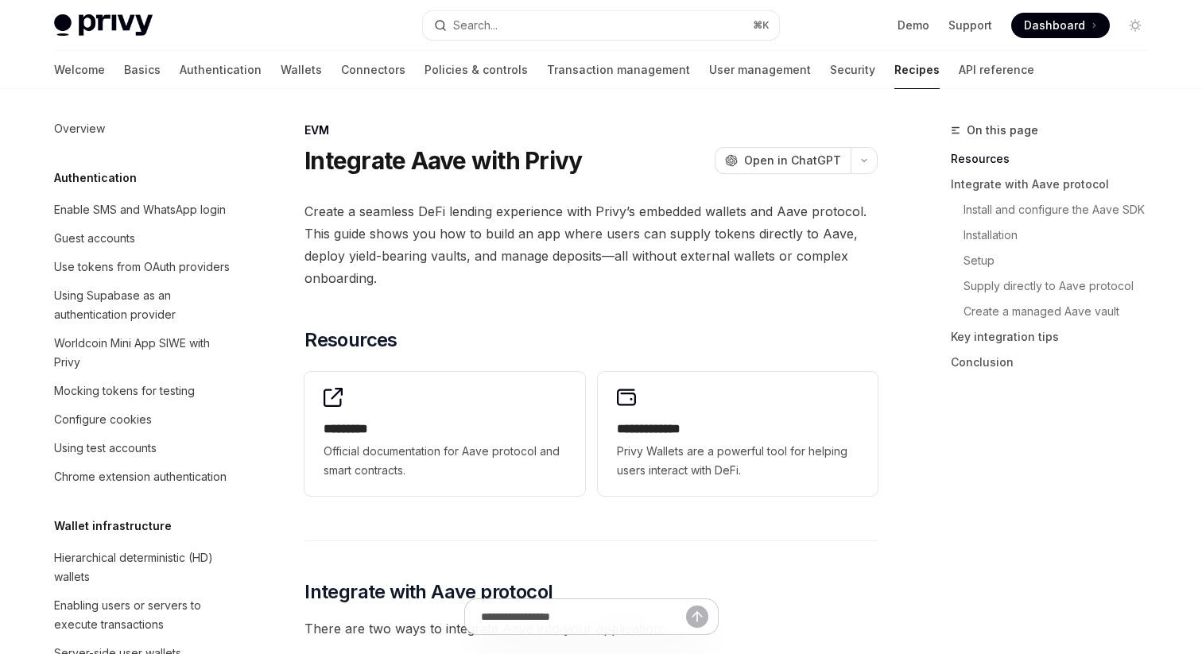 The width and height of the screenshot is (1202, 654). Describe the element at coordinates (1060, 25) in the screenshot. I see `a: Dashboard` at that location.